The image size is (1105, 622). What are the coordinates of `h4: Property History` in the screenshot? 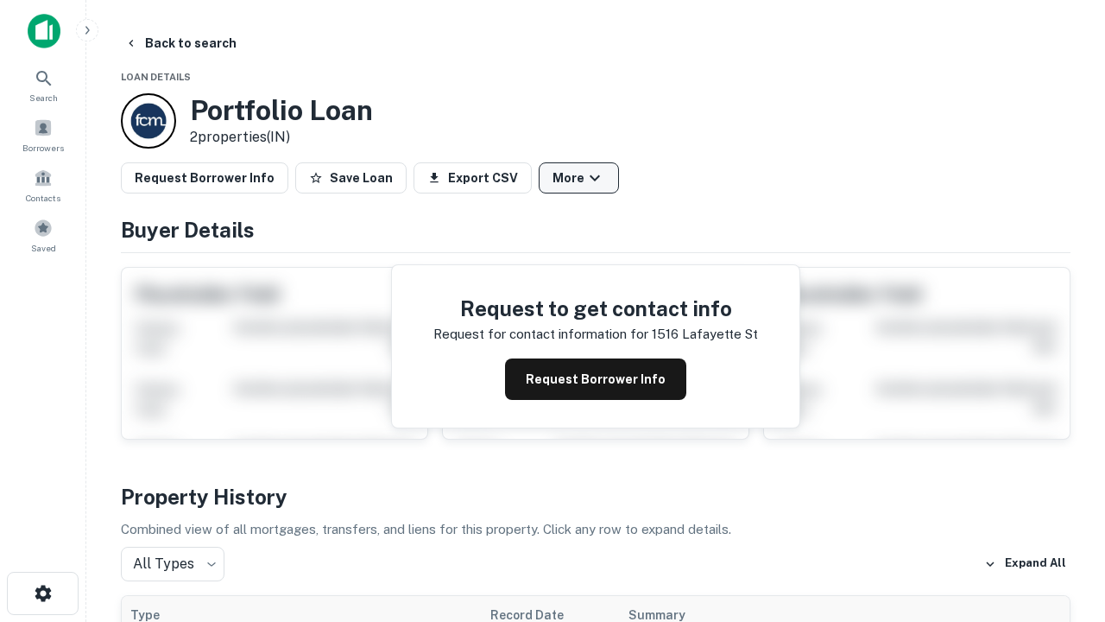 It's located at (596, 496).